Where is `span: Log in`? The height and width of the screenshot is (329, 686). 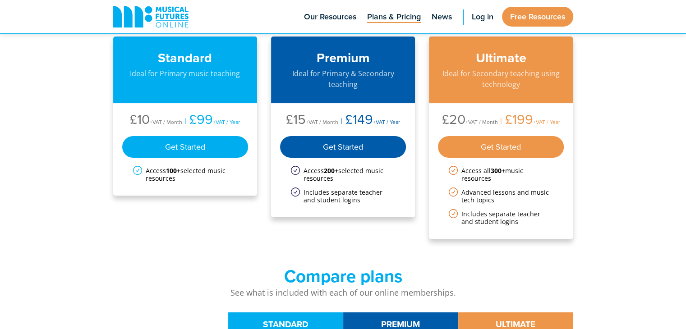
span: Log in is located at coordinates (483, 17).